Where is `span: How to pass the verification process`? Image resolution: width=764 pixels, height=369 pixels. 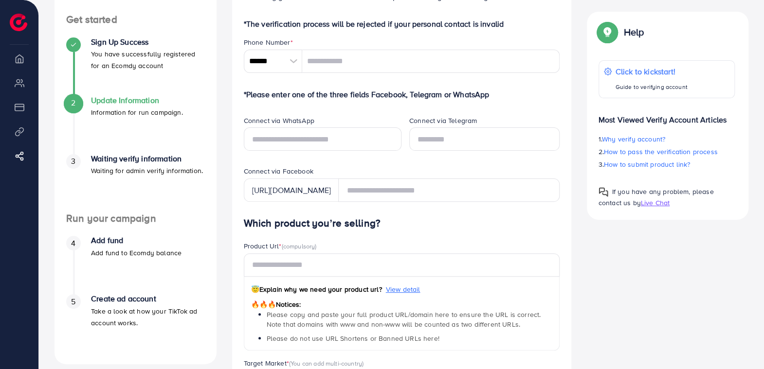
span: How to pass the verification process is located at coordinates (661, 152).